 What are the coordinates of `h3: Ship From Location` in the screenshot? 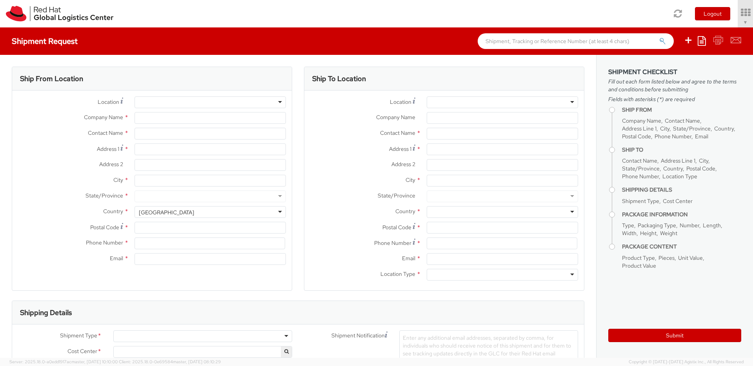 It's located at (51, 79).